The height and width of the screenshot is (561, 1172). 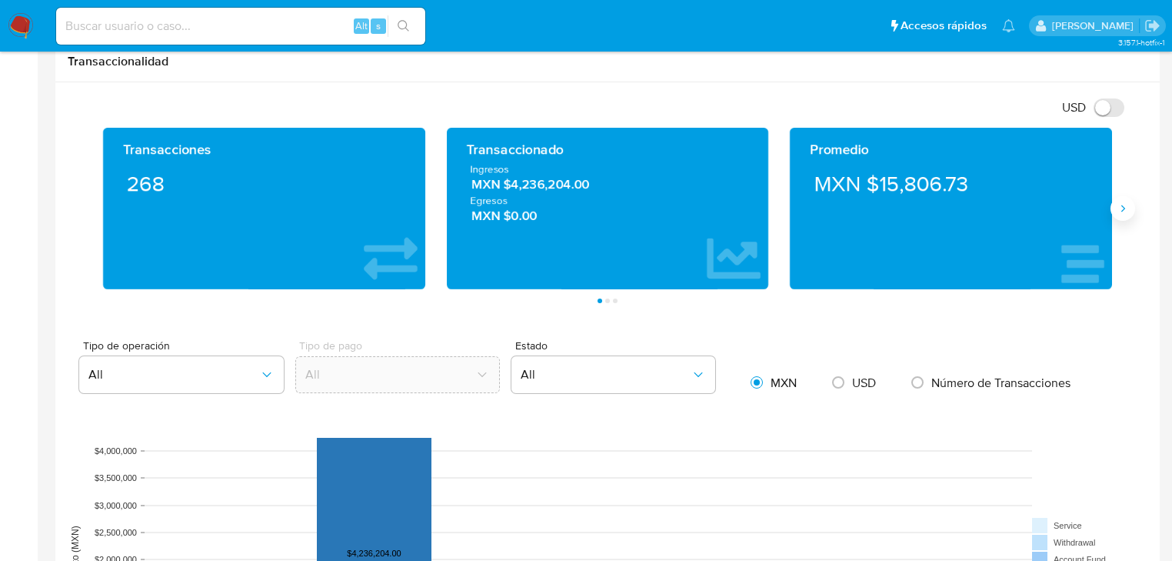 What do you see at coordinates (403, 26) in the screenshot?
I see `button: search-icon` at bounding box center [403, 26].